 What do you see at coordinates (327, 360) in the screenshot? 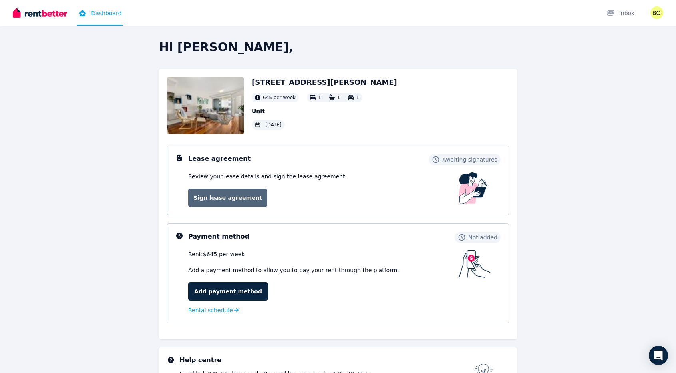
I see `h3: Help centre` at bounding box center [327, 360].